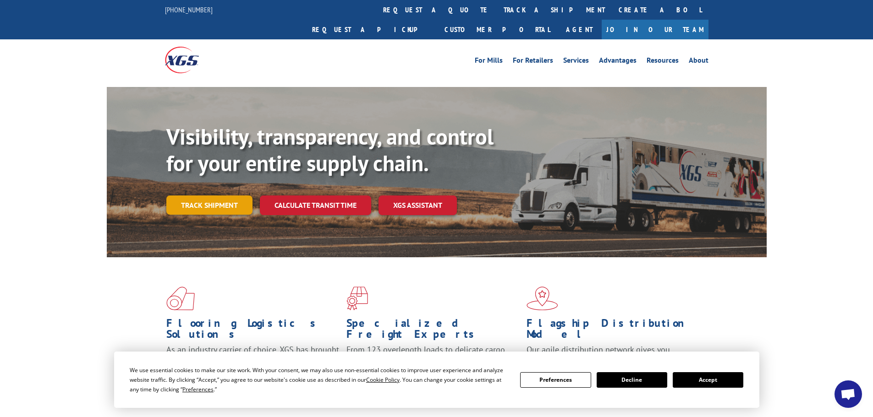  I want to click on a: Track shipment, so click(209, 205).